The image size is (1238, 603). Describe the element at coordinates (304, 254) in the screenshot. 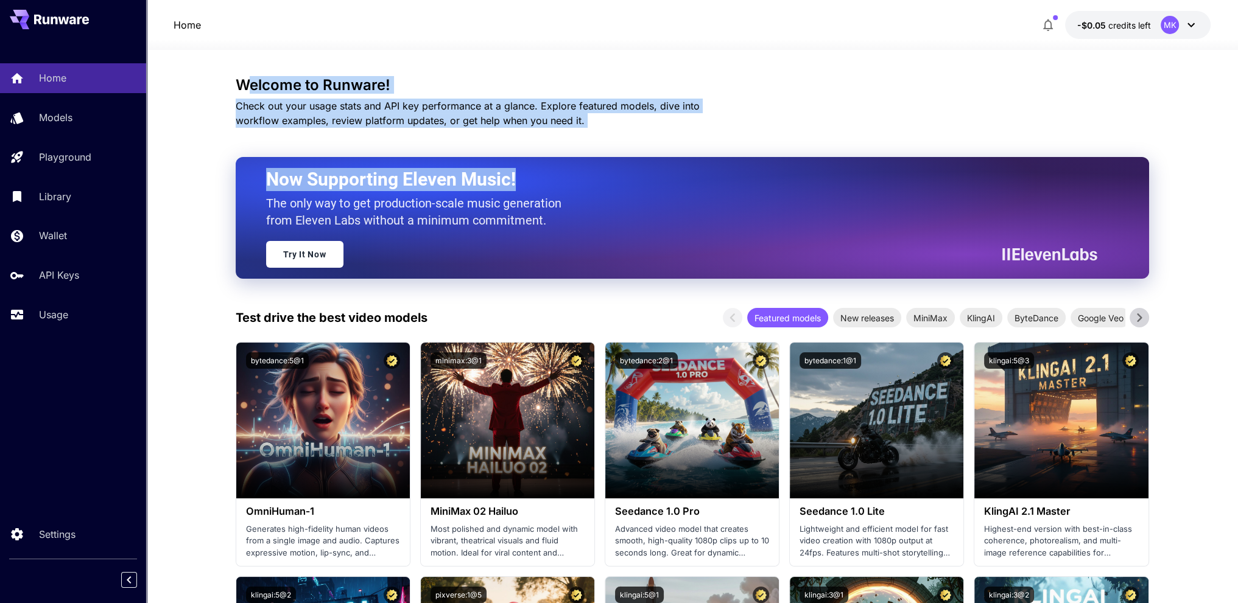

I see `a: Try It Now` at that location.